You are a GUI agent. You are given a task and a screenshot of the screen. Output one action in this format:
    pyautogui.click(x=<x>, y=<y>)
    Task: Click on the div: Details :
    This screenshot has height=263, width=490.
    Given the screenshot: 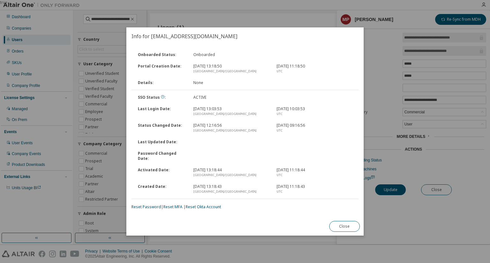 What is the action you would take?
    pyautogui.click(x=162, y=83)
    